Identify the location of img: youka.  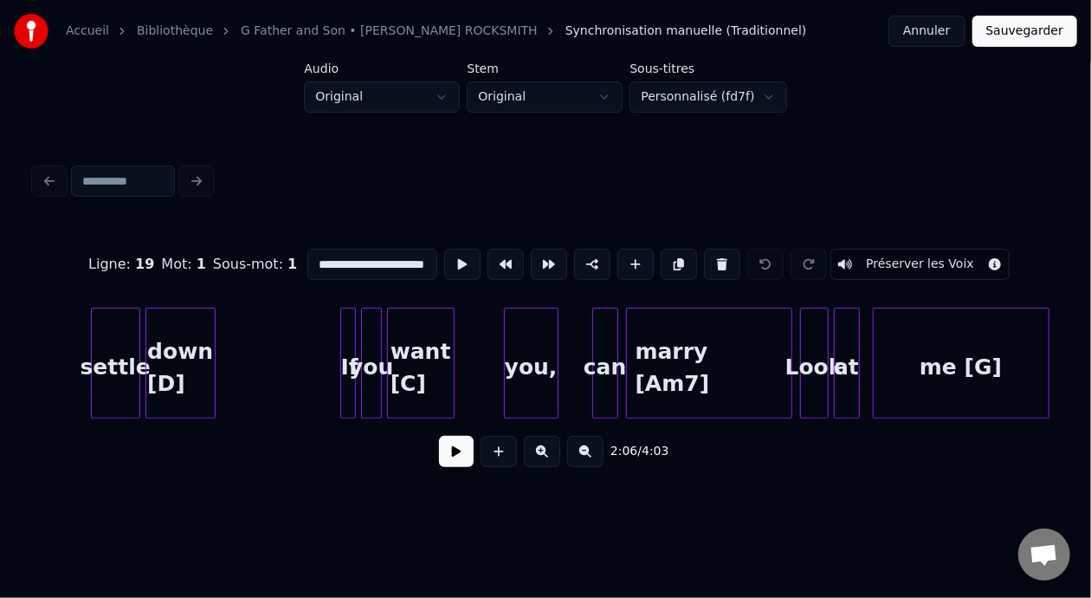
(31, 31).